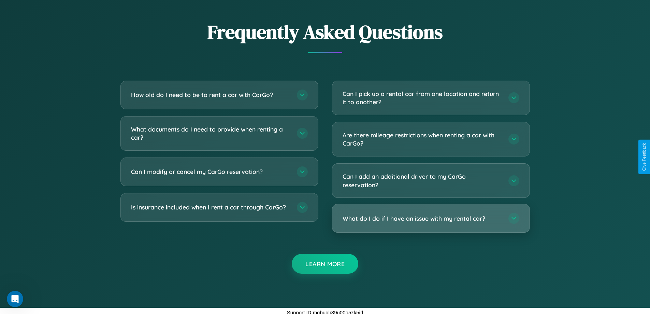 Image resolution: width=650 pixels, height=314 pixels. What do you see at coordinates (422, 139) in the screenshot?
I see `h3: Are there mileage restrictions when renting a car with CarGo?` at bounding box center [422, 139].